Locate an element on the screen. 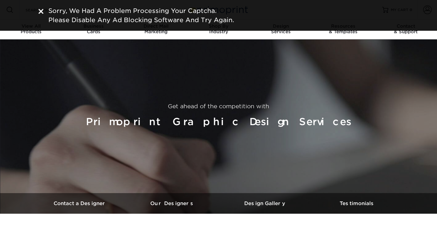 Image resolution: width=437 pixels, height=230 pixels. a: Our Designers is located at coordinates (172, 203).